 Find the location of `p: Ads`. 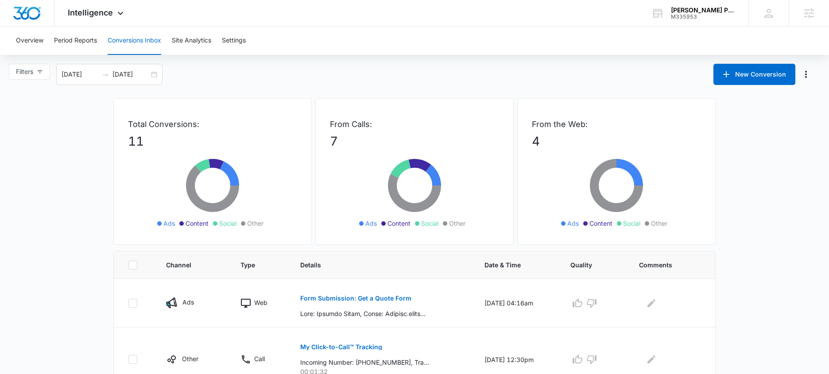

p: Ads is located at coordinates (188, 302).